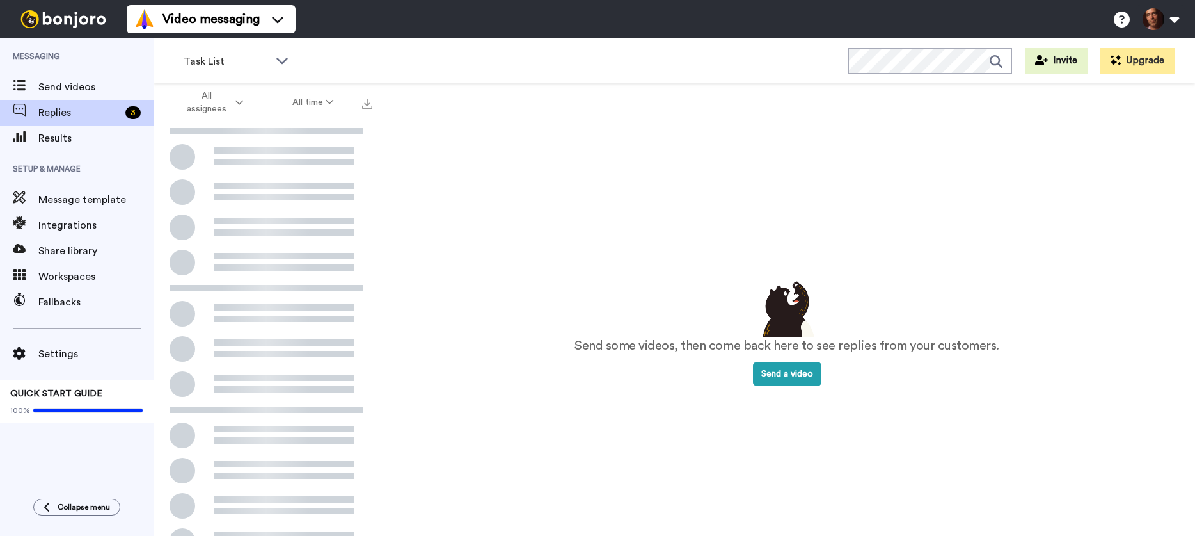 This screenshot has height=536, width=1195. Describe the element at coordinates (787, 374) in the screenshot. I see `button: Send a video` at that location.